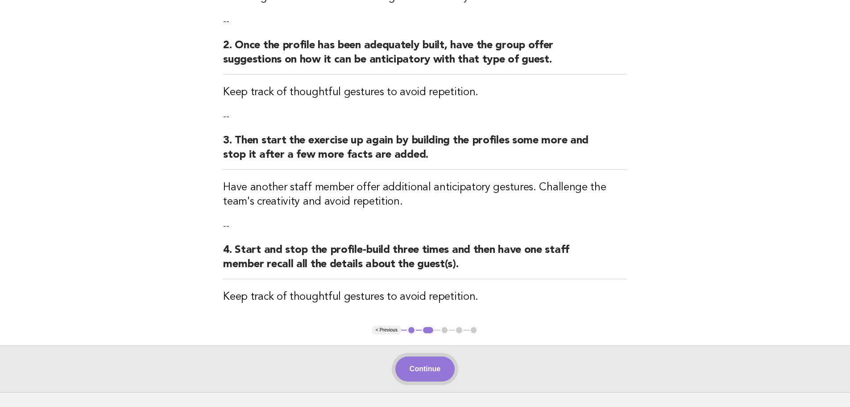 This screenshot has width=850, height=407. Describe the element at coordinates (411, 330) in the screenshot. I see `button: 1` at that location.